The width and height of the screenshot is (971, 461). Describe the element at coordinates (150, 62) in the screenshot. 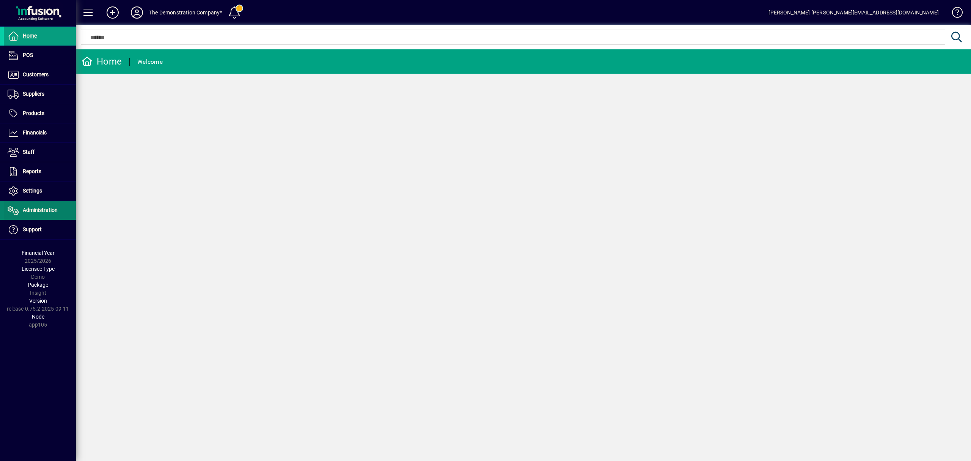

I see `div: Welcome` at that location.